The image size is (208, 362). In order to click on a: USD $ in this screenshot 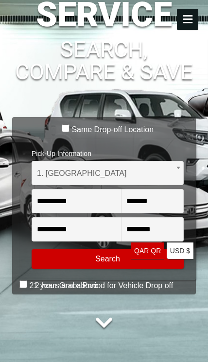, I will do `click(180, 251)`.